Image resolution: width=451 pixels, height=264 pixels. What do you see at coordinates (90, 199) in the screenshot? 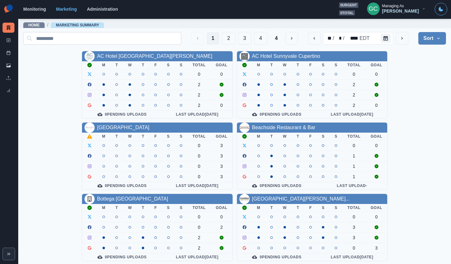
I see `img: default-building-icon.png` at bounding box center [90, 199].